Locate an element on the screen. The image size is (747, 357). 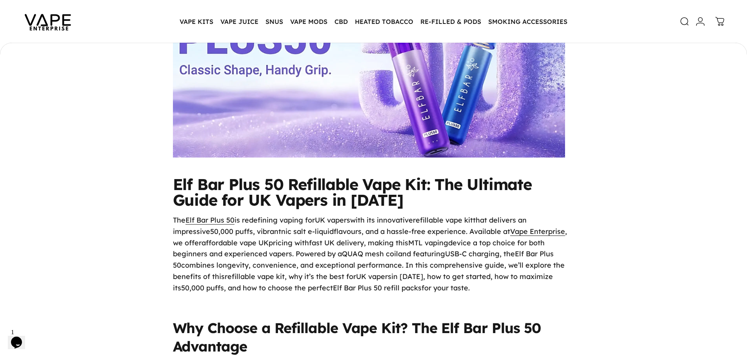
span: is redefining vaping for is located at coordinates (275, 220).